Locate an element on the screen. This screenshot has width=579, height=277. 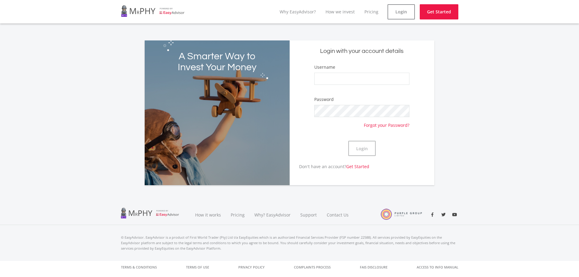
a: Privacy Policy is located at coordinates (251, 267).